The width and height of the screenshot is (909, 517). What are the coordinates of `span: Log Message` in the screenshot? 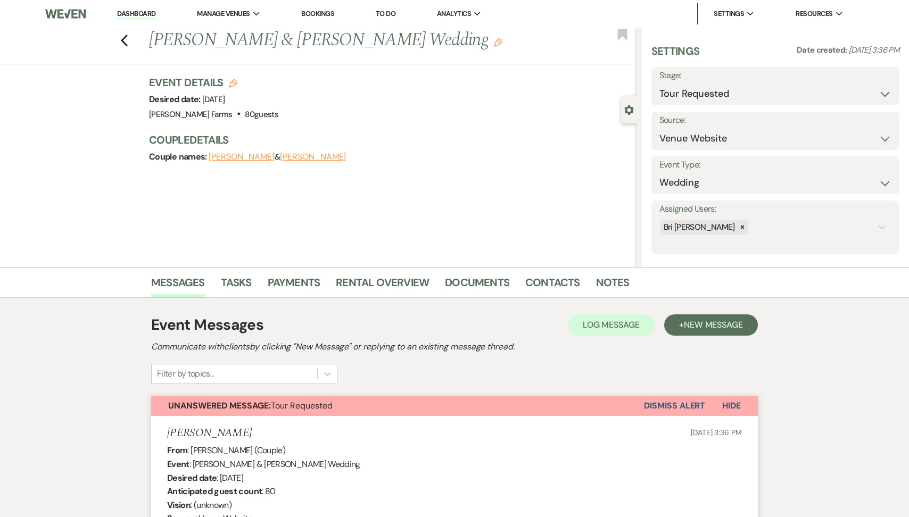 It's located at (611, 325).